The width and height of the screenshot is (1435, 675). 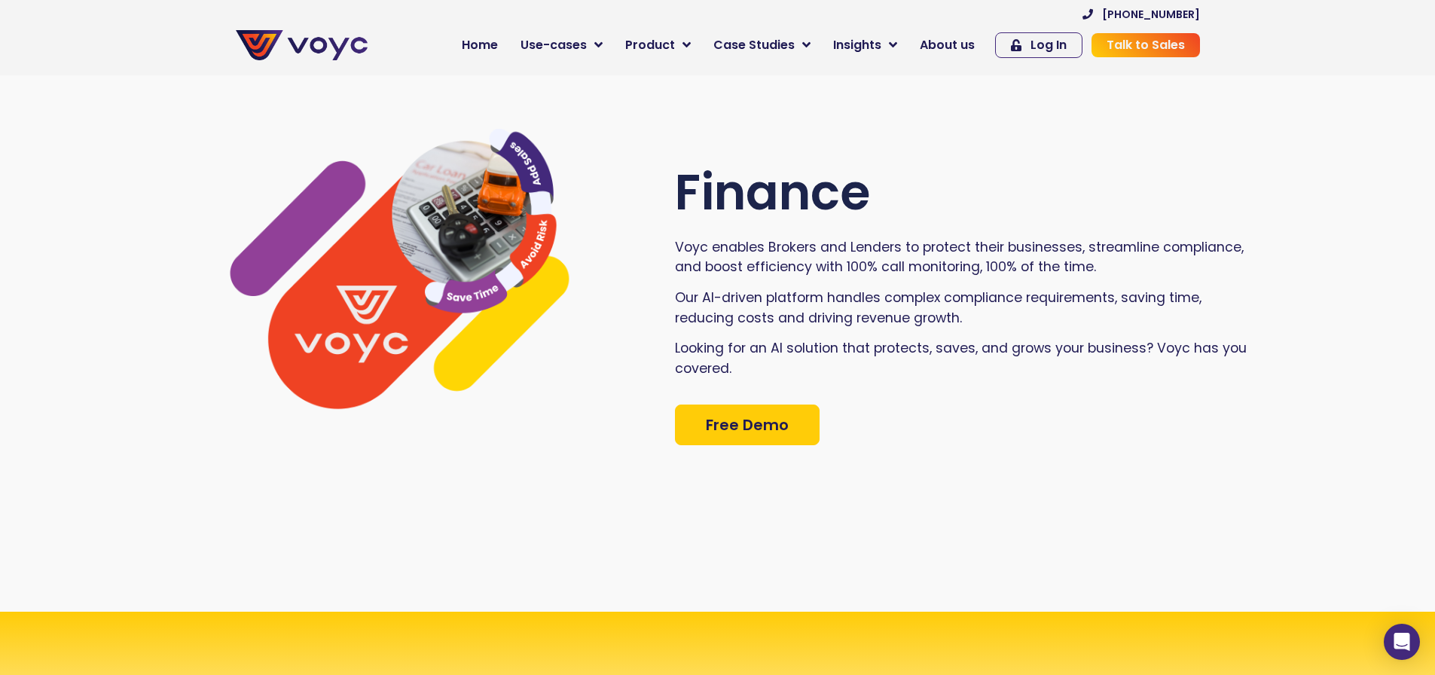 I want to click on span: Talk to Sales, so click(x=1146, y=45).